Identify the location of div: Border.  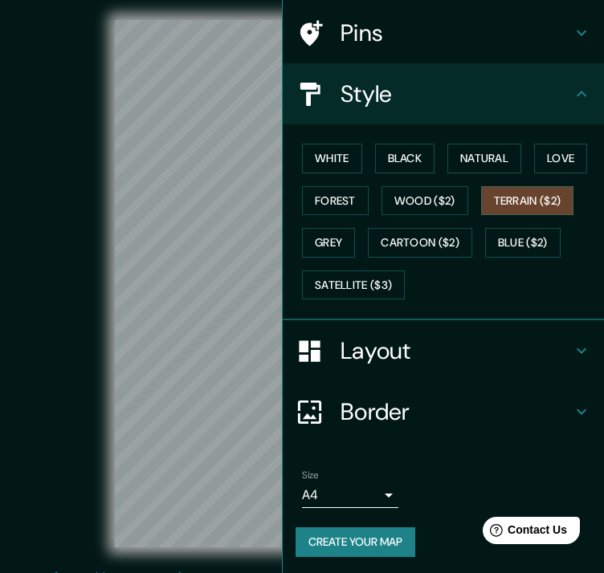
(443, 412).